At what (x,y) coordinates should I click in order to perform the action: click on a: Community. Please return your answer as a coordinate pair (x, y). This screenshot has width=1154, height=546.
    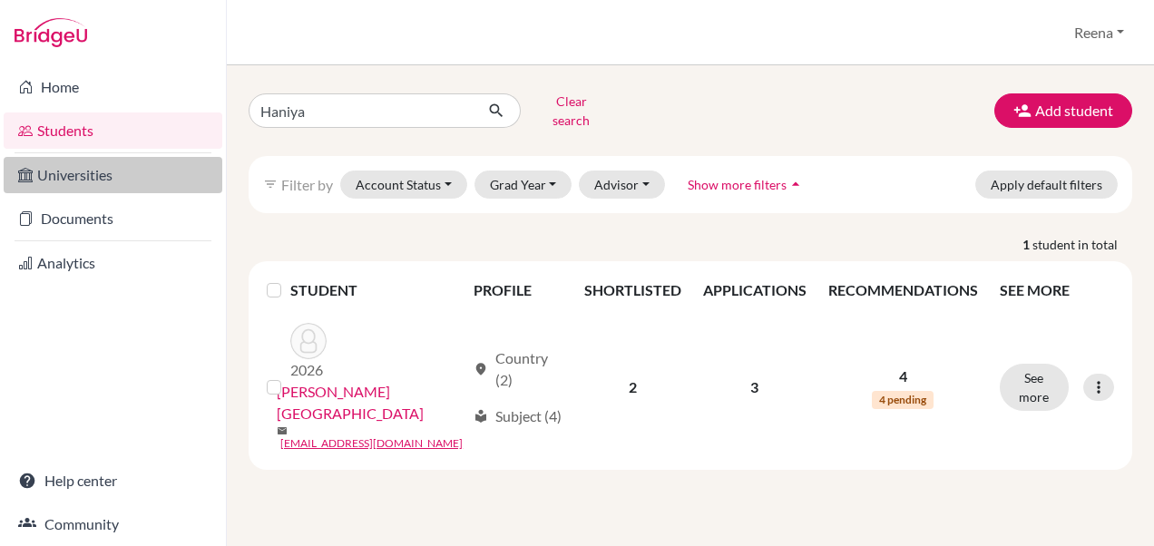
    Looking at the image, I should click on (112, 524).